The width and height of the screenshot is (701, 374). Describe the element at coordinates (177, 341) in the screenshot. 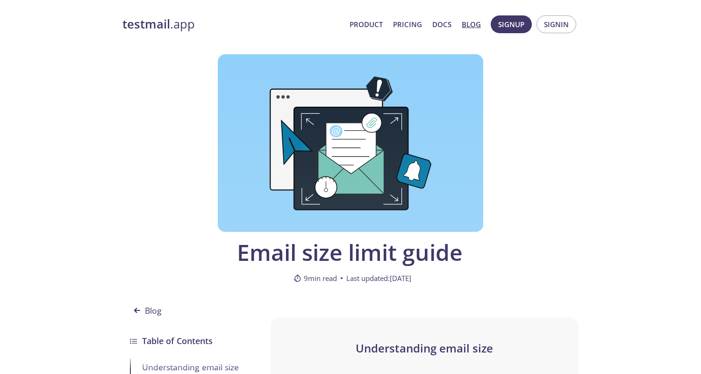

I see `h3: Table of Contents` at that location.